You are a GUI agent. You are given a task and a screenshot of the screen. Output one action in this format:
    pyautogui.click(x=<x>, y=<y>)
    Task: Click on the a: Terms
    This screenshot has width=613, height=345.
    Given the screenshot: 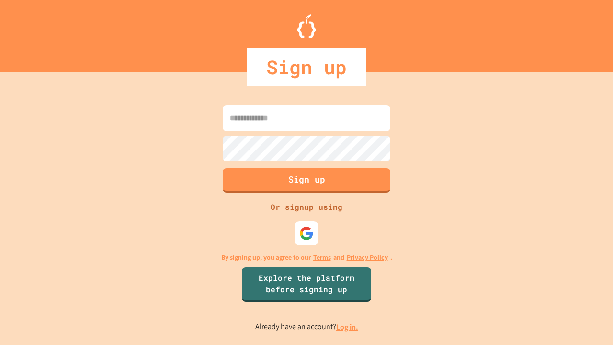 What is the action you would take?
    pyautogui.click(x=322, y=257)
    